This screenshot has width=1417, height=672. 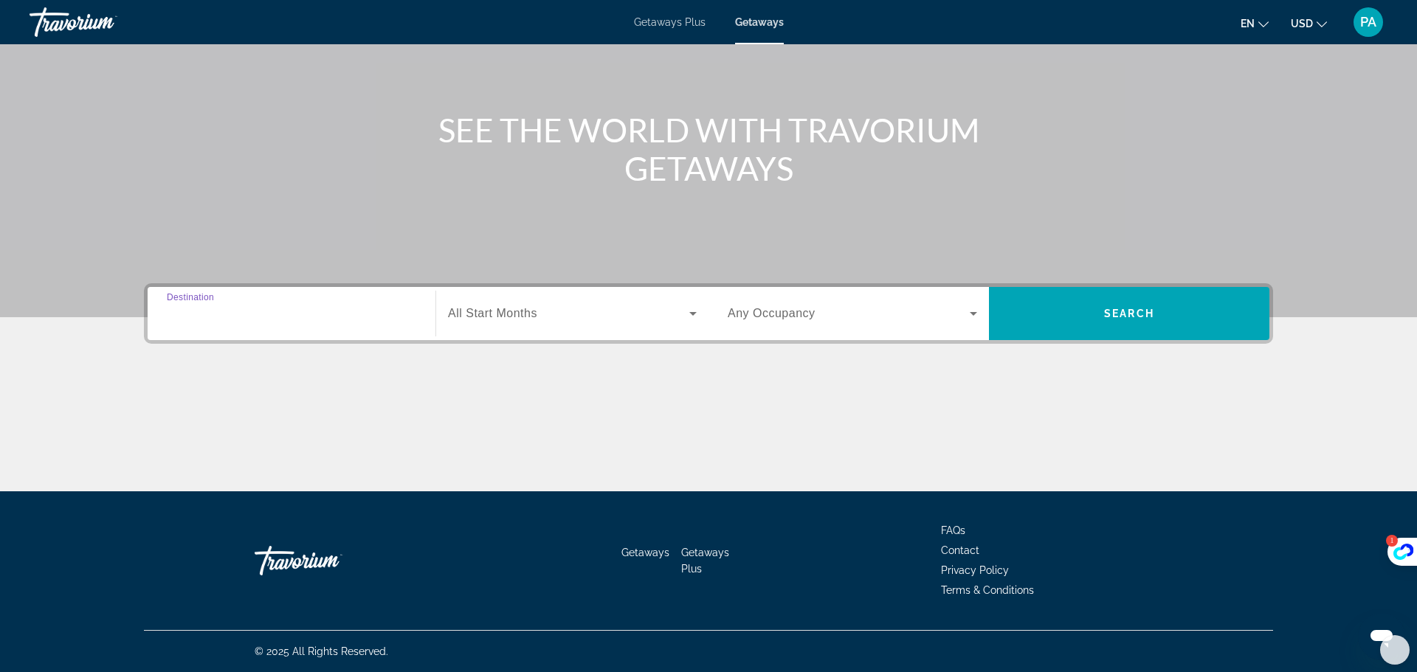 What do you see at coordinates (953, 531) in the screenshot?
I see `a: FAQs` at bounding box center [953, 531].